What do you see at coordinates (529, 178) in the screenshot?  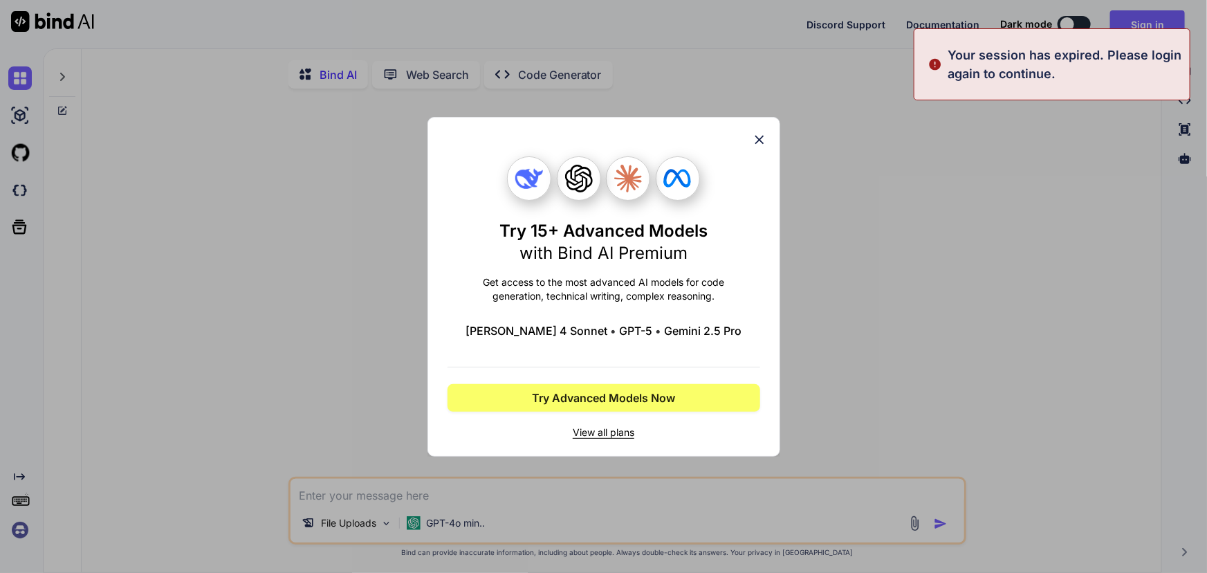 I see `img: Deepseek` at bounding box center [529, 178].